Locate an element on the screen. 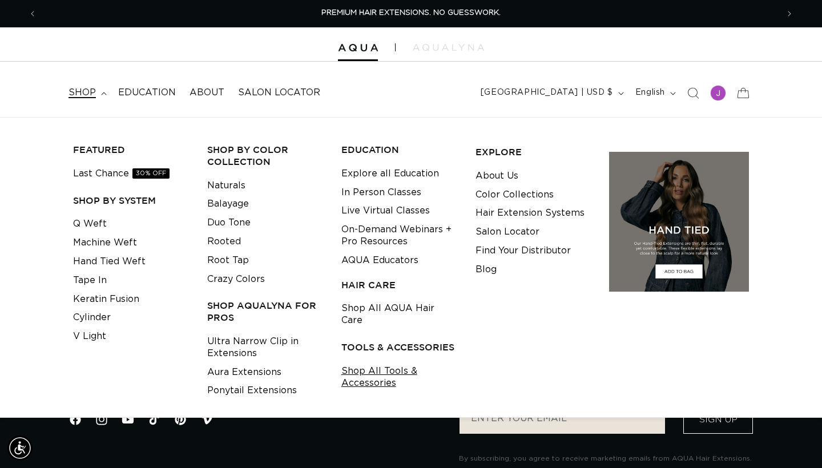  button: English is located at coordinates (654, 93).